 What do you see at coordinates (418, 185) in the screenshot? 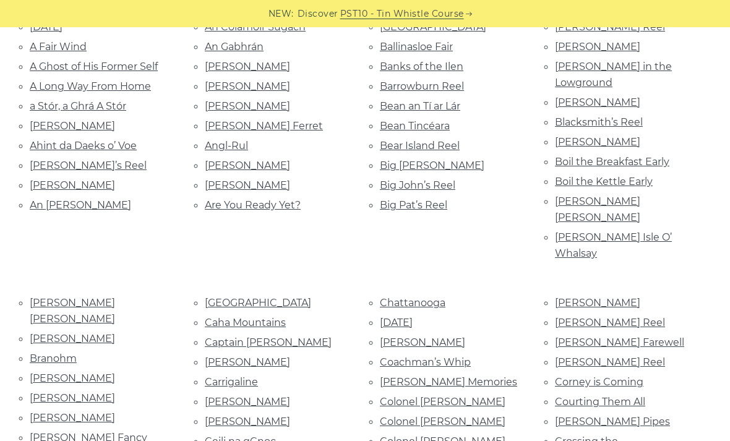
I see `a: Big John’s Reel` at bounding box center [418, 185].